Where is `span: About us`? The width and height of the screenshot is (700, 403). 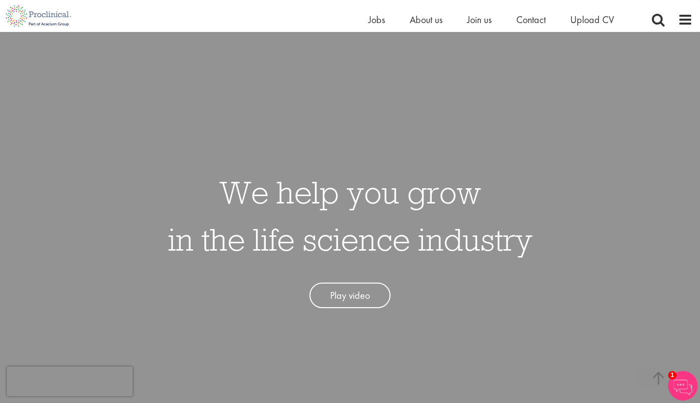
span: About us is located at coordinates (426, 20).